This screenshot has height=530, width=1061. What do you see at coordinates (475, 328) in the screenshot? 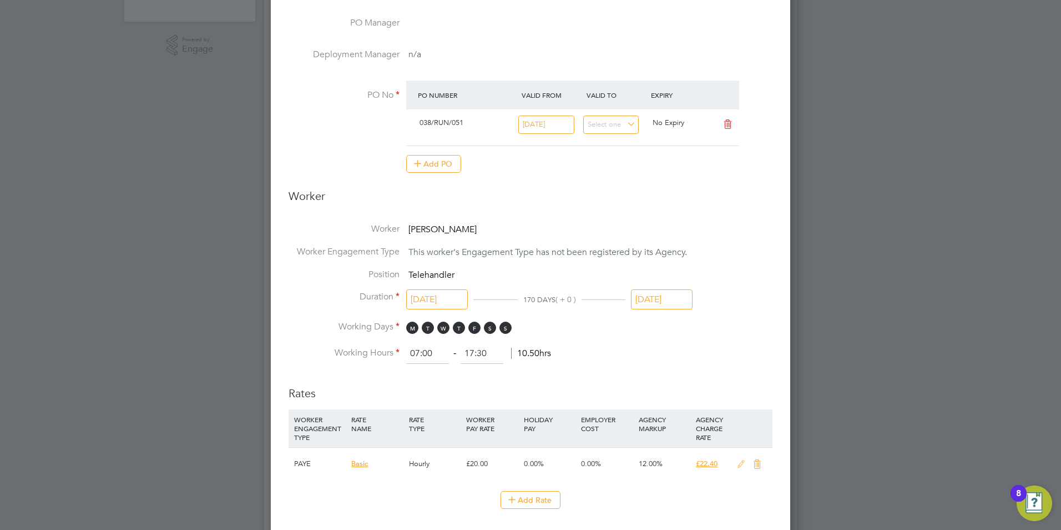
I see `span: F` at bounding box center [475, 328].